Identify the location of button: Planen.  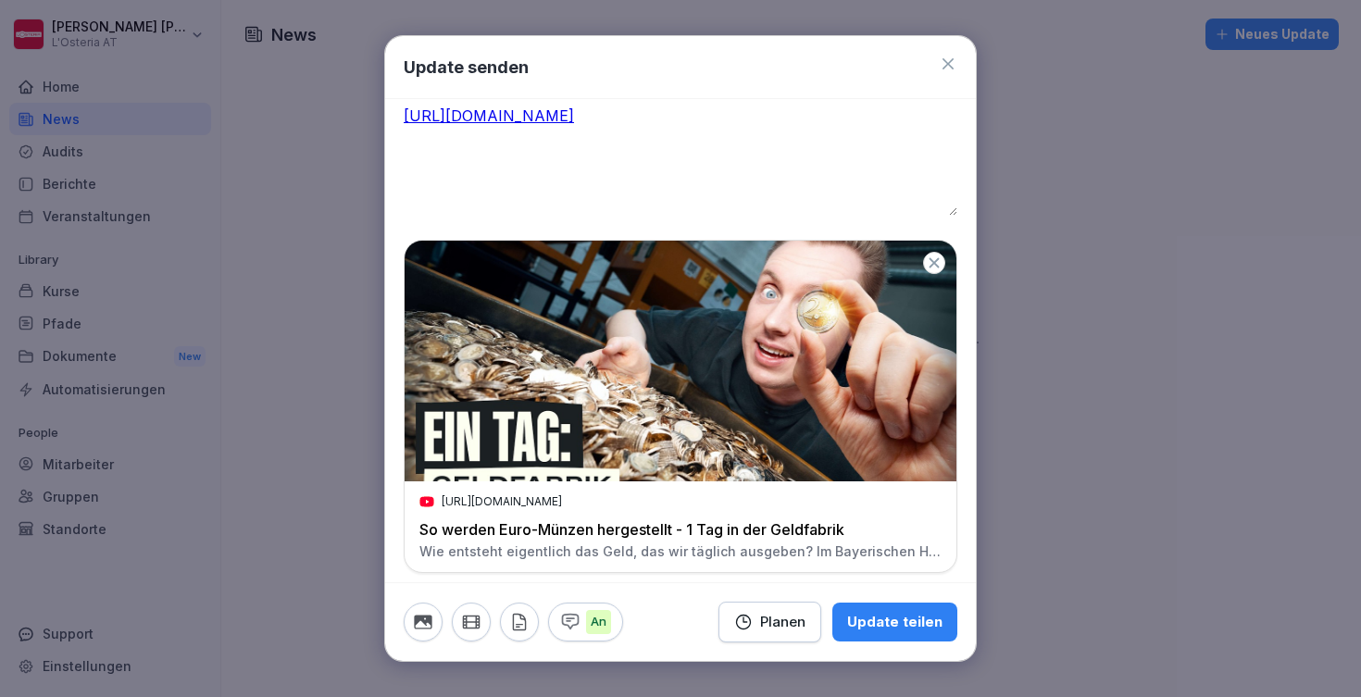
(769, 622).